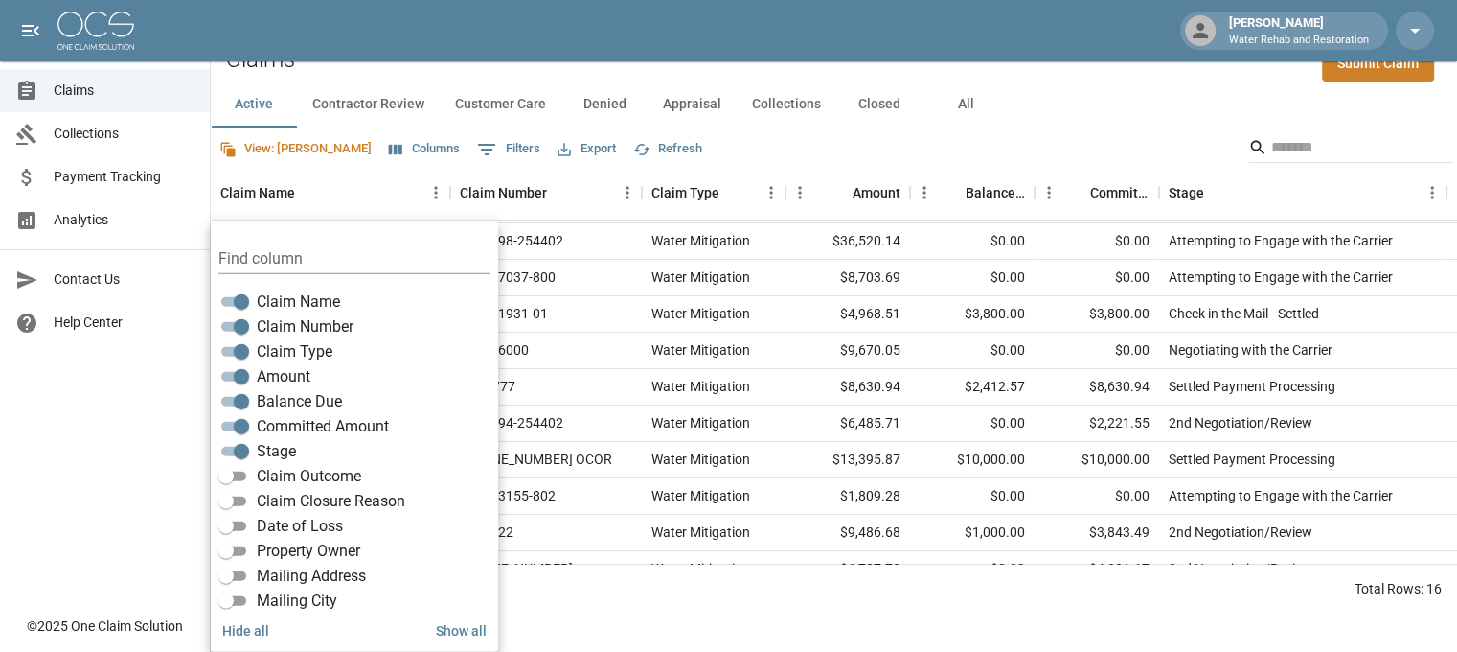 This screenshot has width=1457, height=652. I want to click on div: Total Rows: 16, so click(1398, 588).